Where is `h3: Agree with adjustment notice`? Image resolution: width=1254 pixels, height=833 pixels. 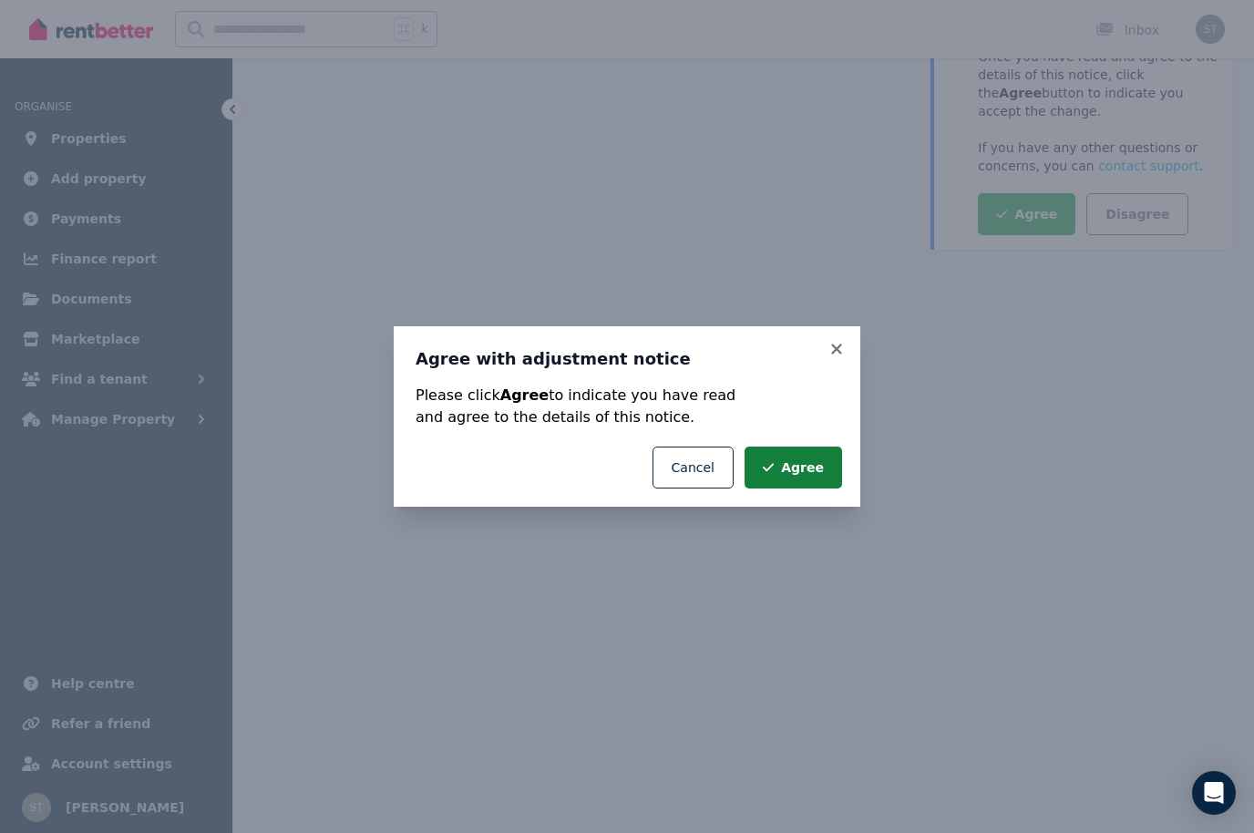
h3: Agree with adjustment notice is located at coordinates (627, 359).